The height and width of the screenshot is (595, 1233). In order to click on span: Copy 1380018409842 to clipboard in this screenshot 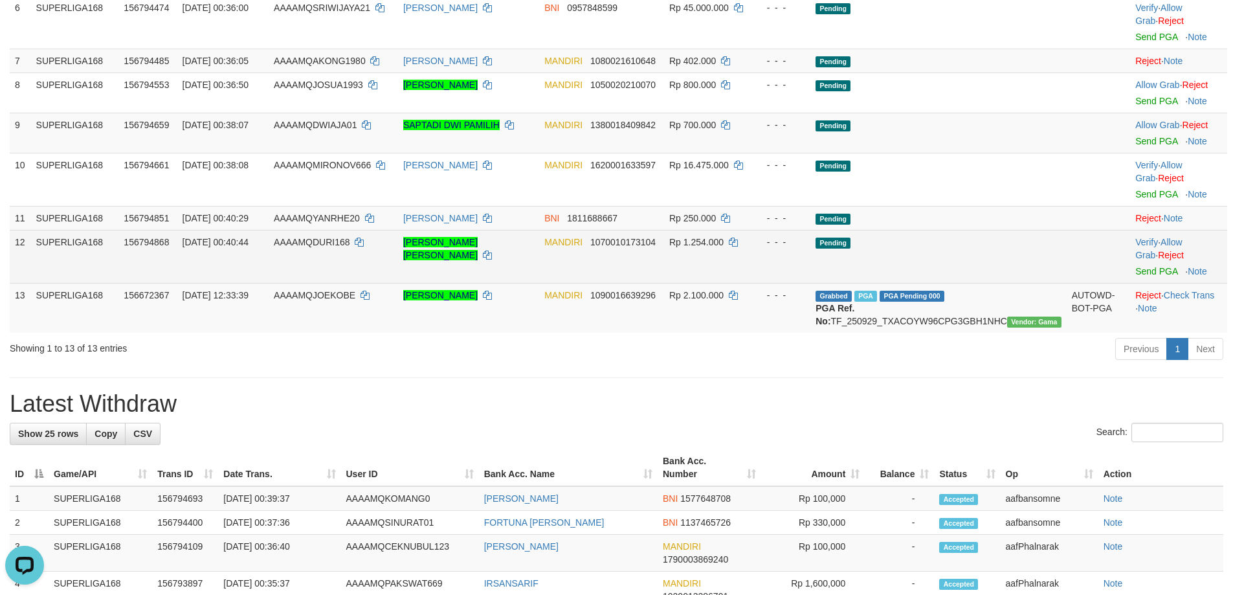, I will do `click(623, 125)`.